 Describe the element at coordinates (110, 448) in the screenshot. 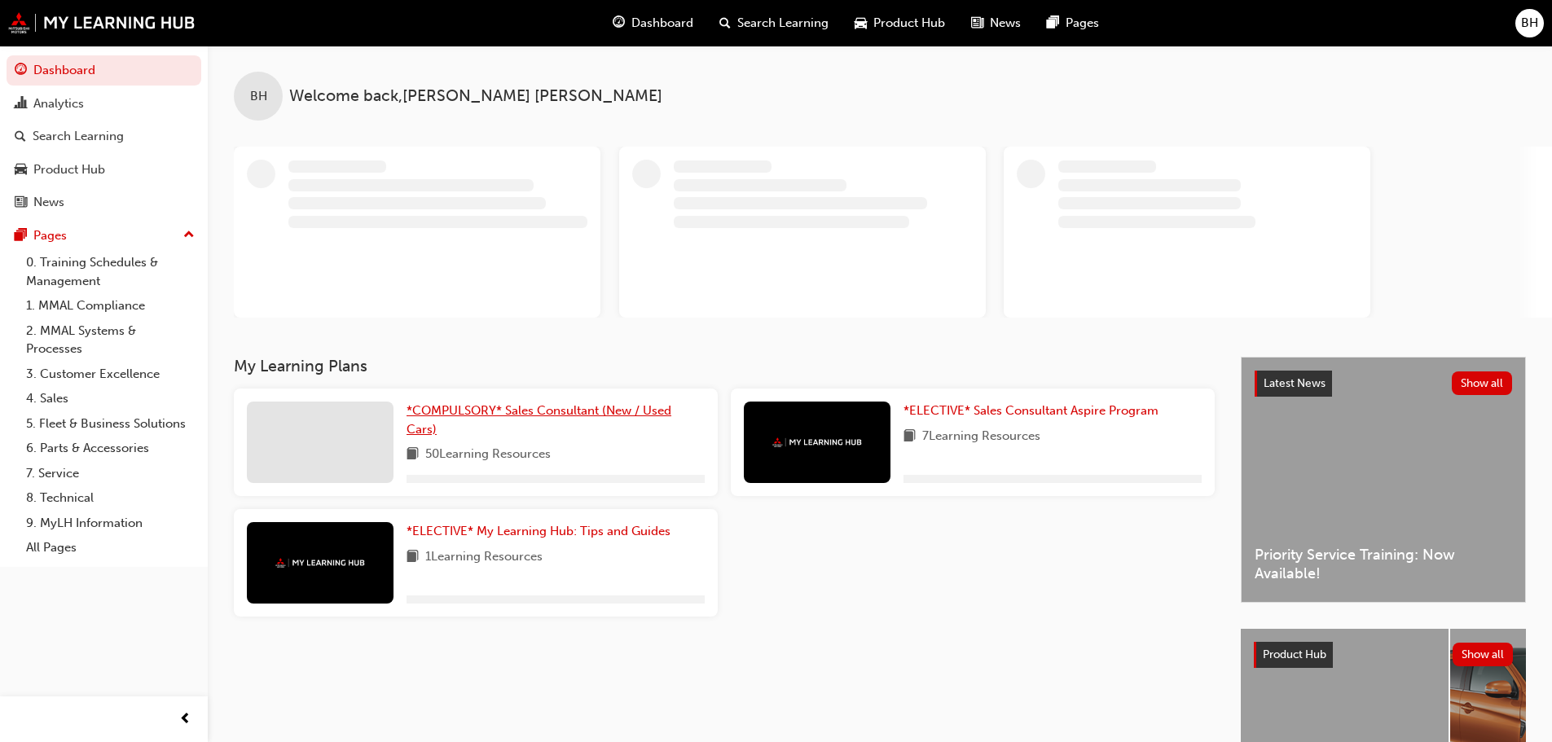

I see `a: 6. Parts & Accessories` at that location.